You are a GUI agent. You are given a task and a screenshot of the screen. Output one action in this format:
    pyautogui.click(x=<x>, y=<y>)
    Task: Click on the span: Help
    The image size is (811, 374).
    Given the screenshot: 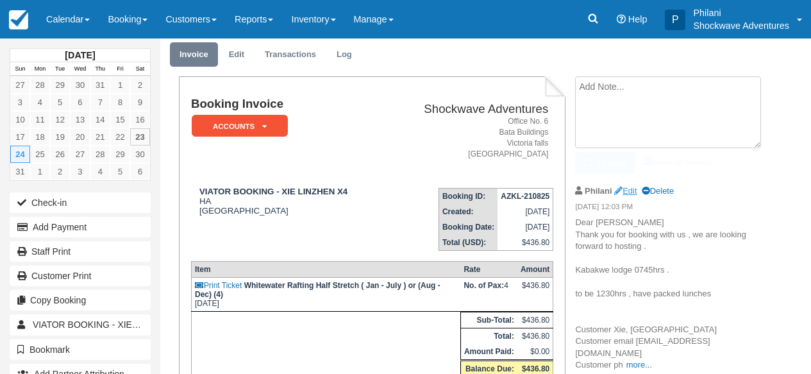 What is the action you would take?
    pyautogui.click(x=638, y=19)
    